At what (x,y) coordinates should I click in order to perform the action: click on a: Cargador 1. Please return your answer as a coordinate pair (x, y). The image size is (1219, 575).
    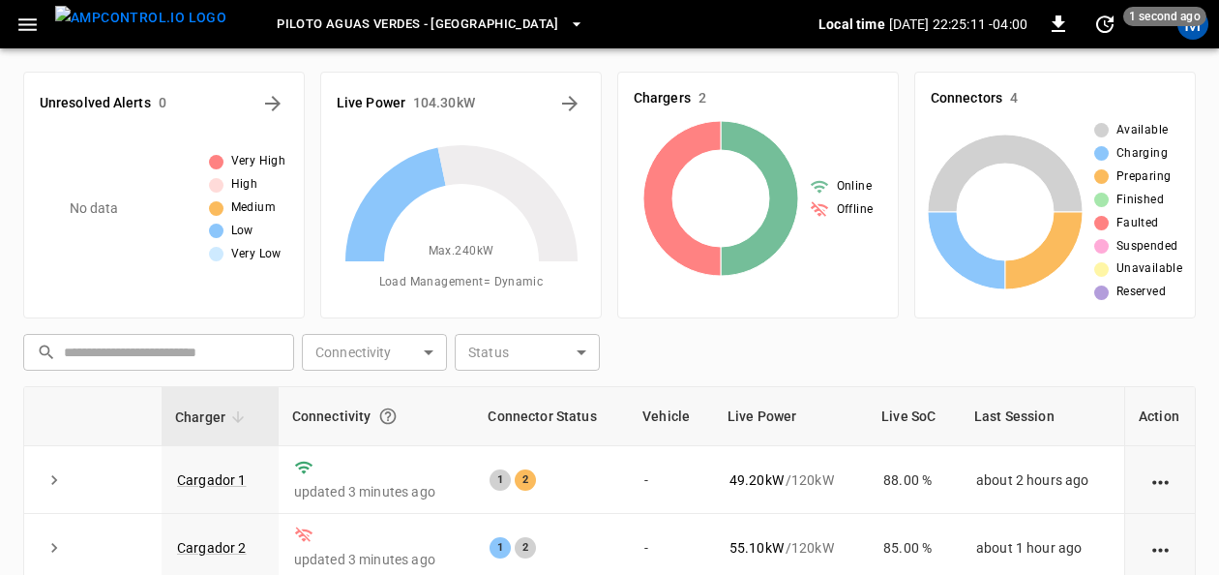
    Looking at the image, I should click on (212, 480).